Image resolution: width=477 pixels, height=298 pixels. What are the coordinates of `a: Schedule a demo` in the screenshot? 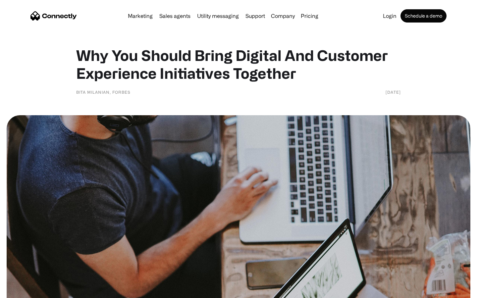 It's located at (424, 16).